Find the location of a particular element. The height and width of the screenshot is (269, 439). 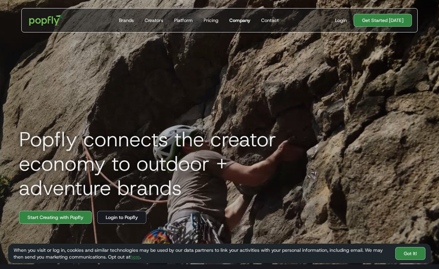

div: Login is located at coordinates (340, 20).